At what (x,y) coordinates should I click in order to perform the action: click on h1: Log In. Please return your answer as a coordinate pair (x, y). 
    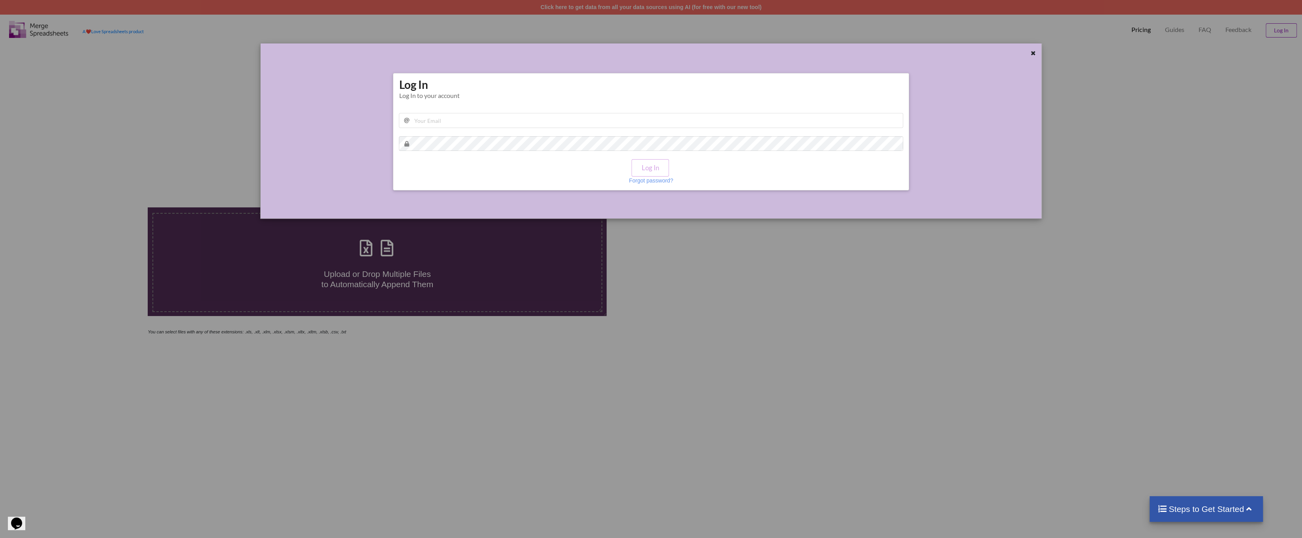
    Looking at the image, I should click on (651, 88).